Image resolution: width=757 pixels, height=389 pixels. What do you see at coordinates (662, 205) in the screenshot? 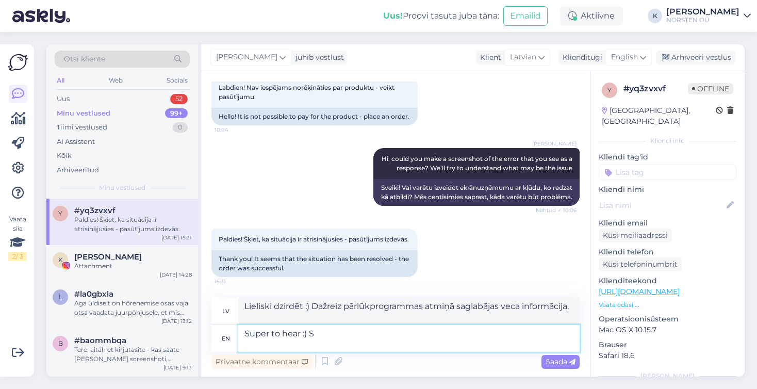
I see `input: Lisa nimi` at bounding box center [662, 205].